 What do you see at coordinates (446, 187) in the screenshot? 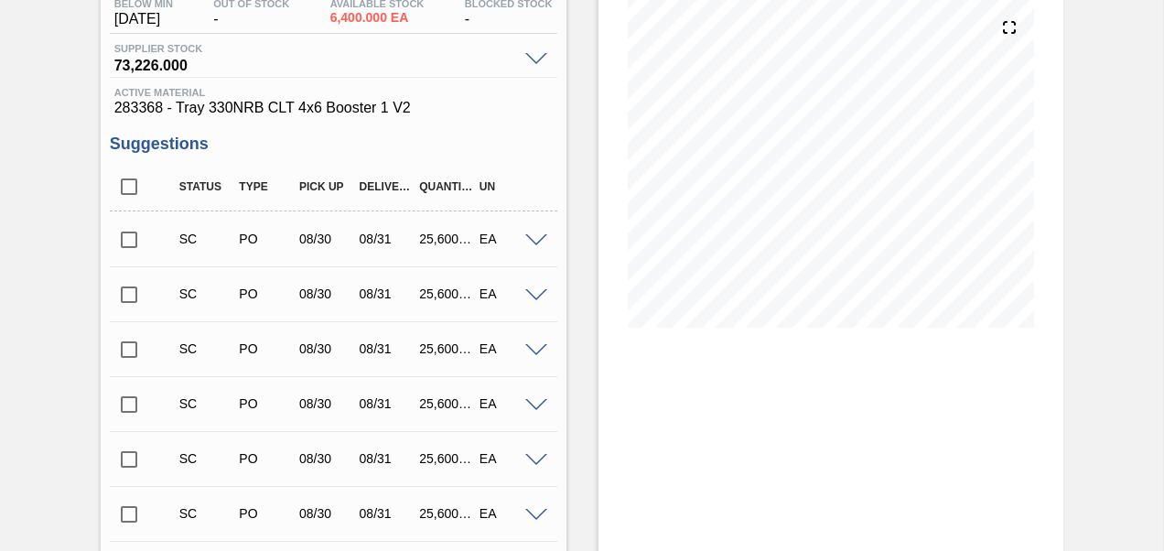
I see `div: Quantity` at bounding box center [446, 187].